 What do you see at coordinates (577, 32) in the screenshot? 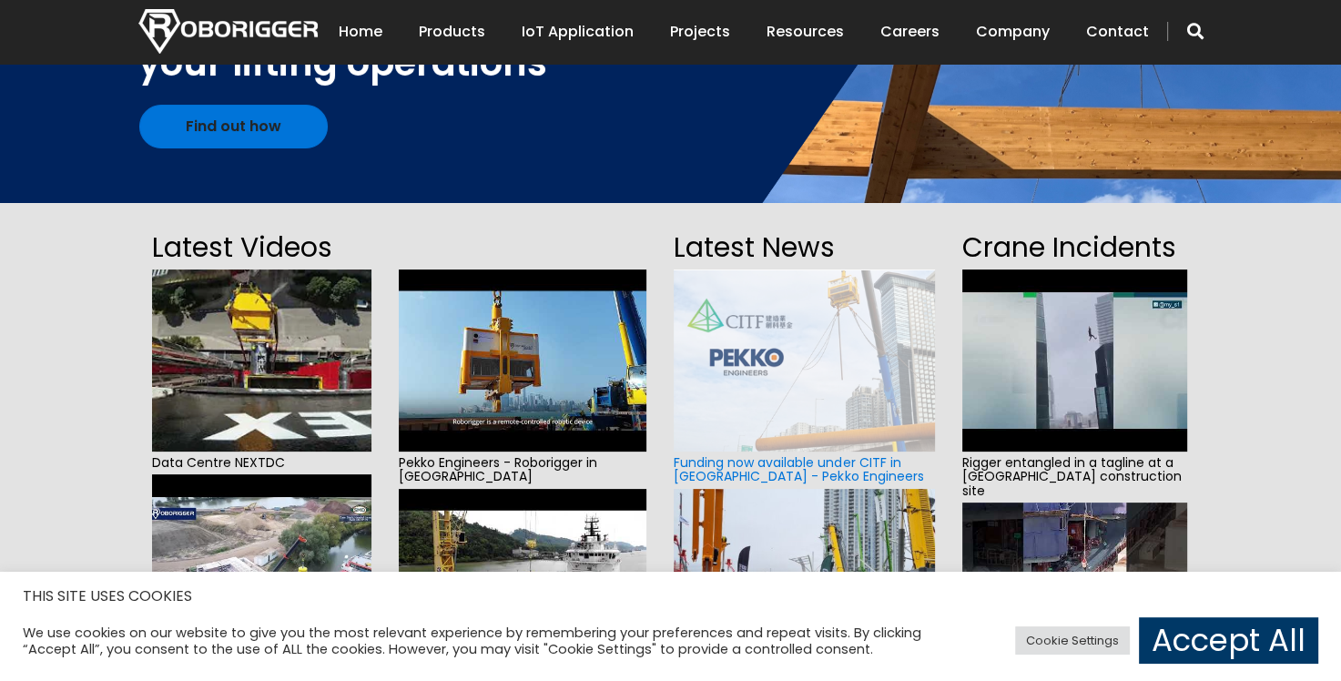
I see `a: IoT Application` at bounding box center [577, 32].